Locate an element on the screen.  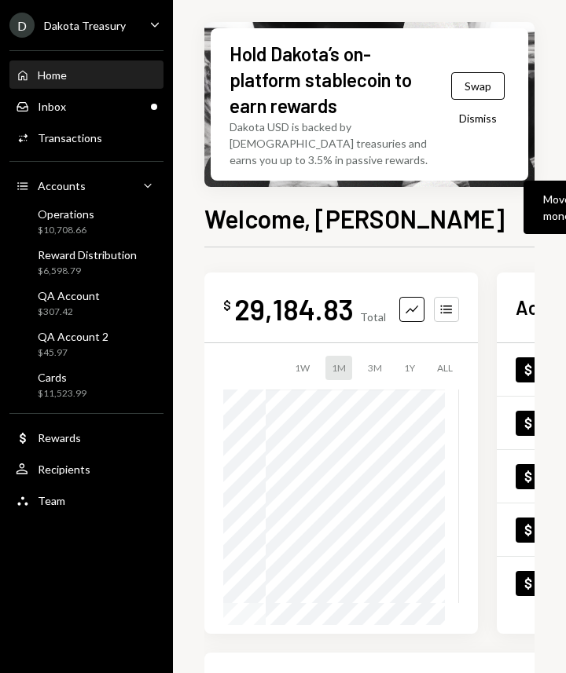
div: ALL is located at coordinates (445, 368).